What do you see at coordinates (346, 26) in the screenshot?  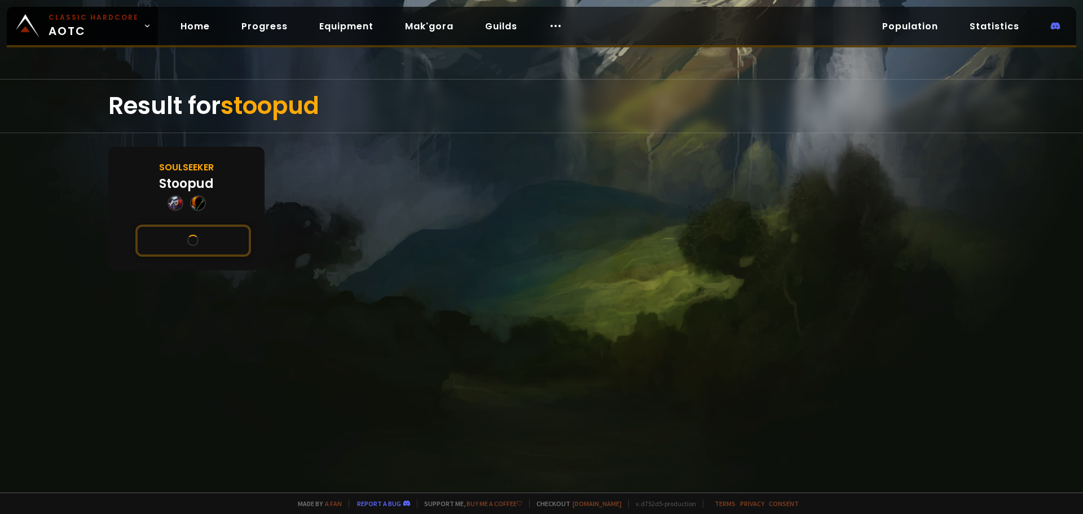 I see `a: Equipment` at bounding box center [346, 26].